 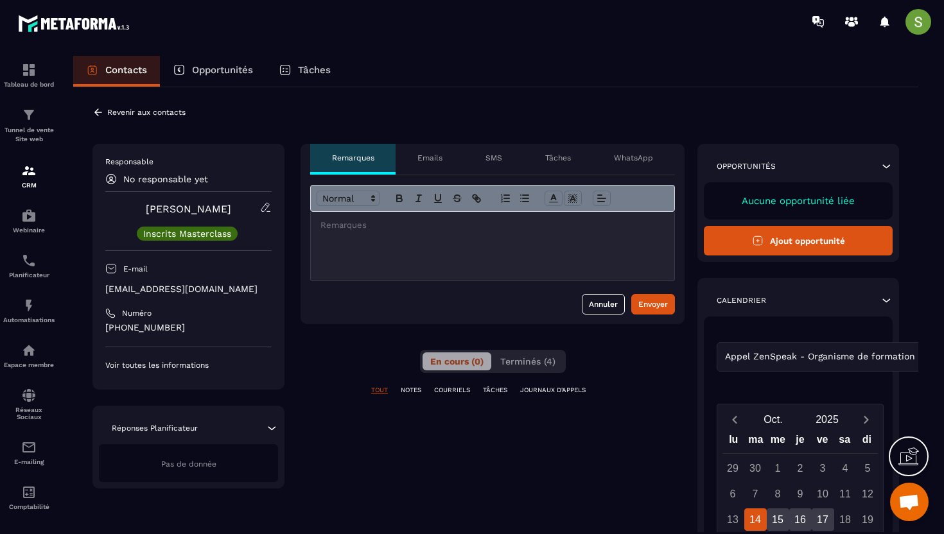 What do you see at coordinates (304, 71) in the screenshot?
I see `a: Tâches` at bounding box center [304, 71].